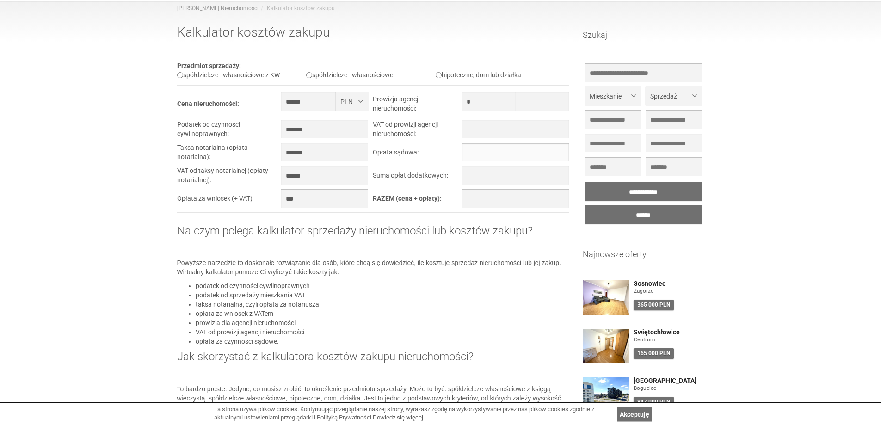 The image size is (881, 425). Describe the element at coordinates (348, 102) in the screenshot. I see `span: PLN` at that location.